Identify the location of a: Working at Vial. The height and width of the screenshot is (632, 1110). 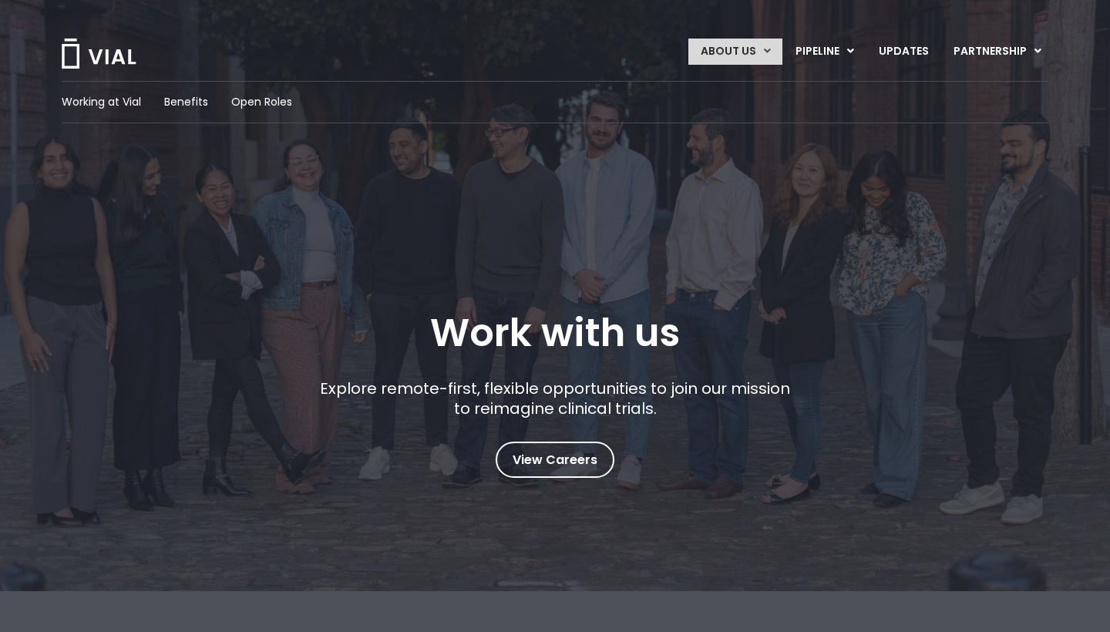
(101, 102).